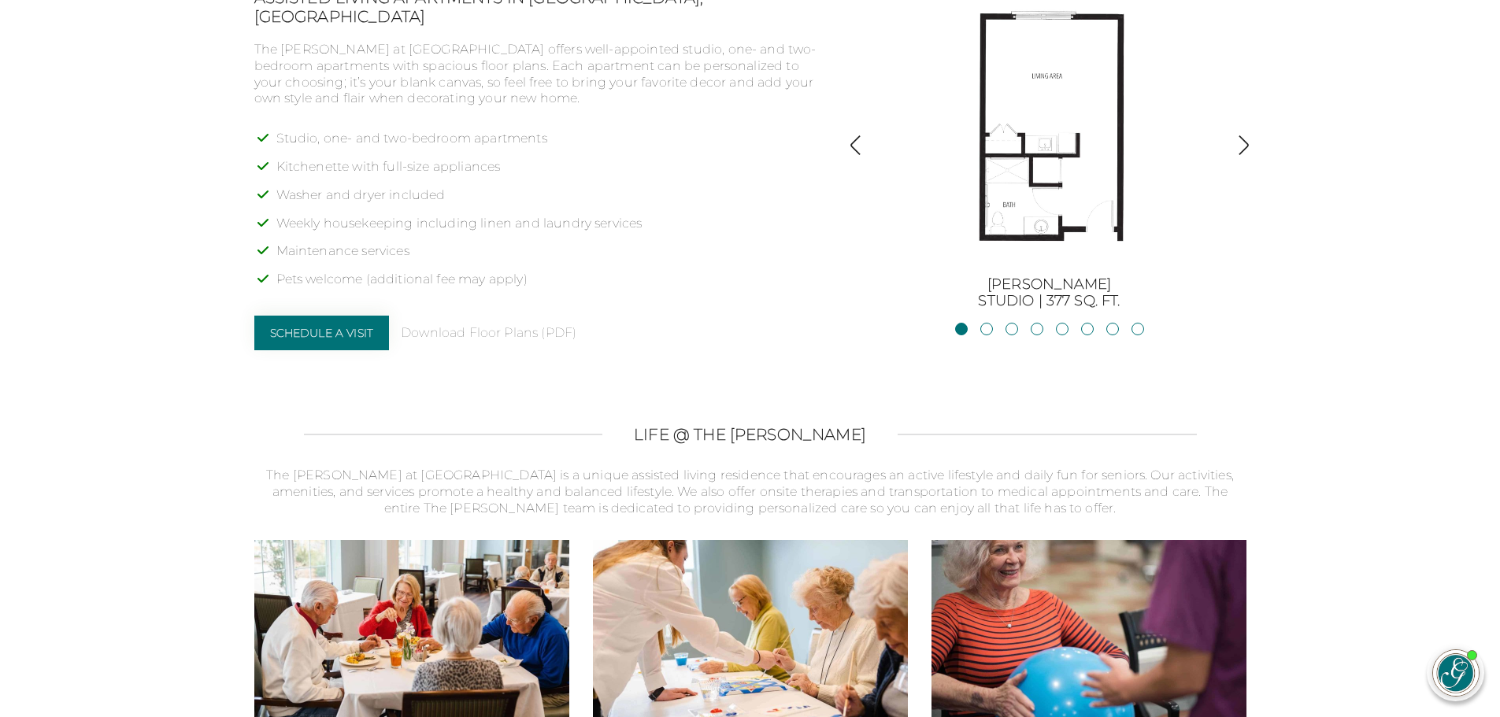 The image size is (1500, 717). Describe the element at coordinates (1089, 628) in the screenshot. I see `img: Senior woman holding medicine ball during therapy activity` at that location.